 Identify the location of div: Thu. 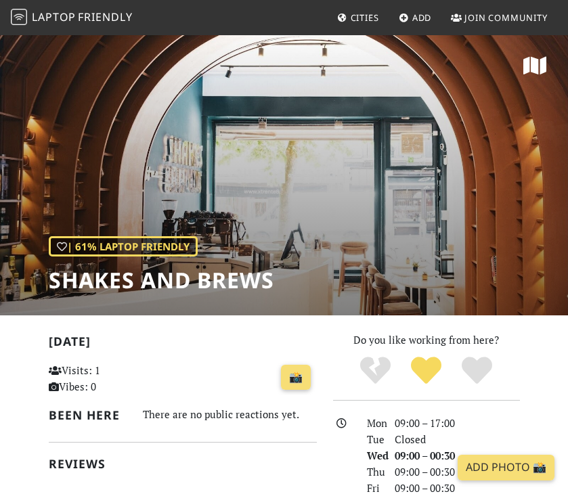
(373, 472).